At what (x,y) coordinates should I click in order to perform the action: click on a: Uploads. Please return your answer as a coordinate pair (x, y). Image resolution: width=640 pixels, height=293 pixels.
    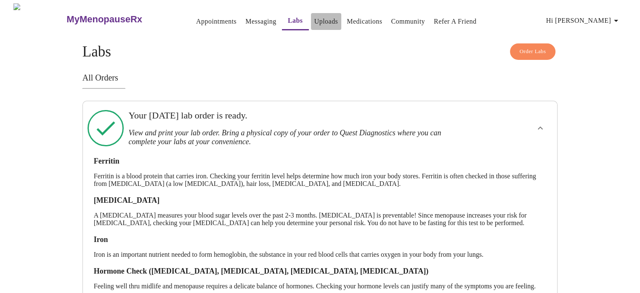
    Looking at the image, I should click on (326, 21).